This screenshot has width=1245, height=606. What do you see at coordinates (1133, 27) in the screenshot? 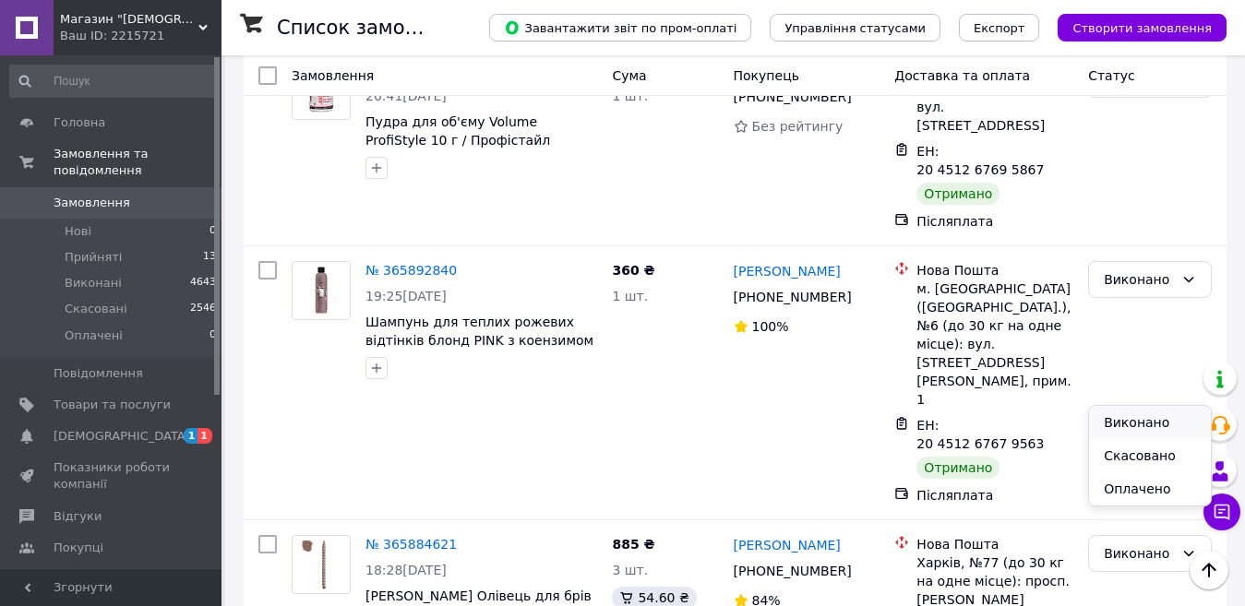
I see `a: Створити замовлення` at bounding box center [1133, 27].